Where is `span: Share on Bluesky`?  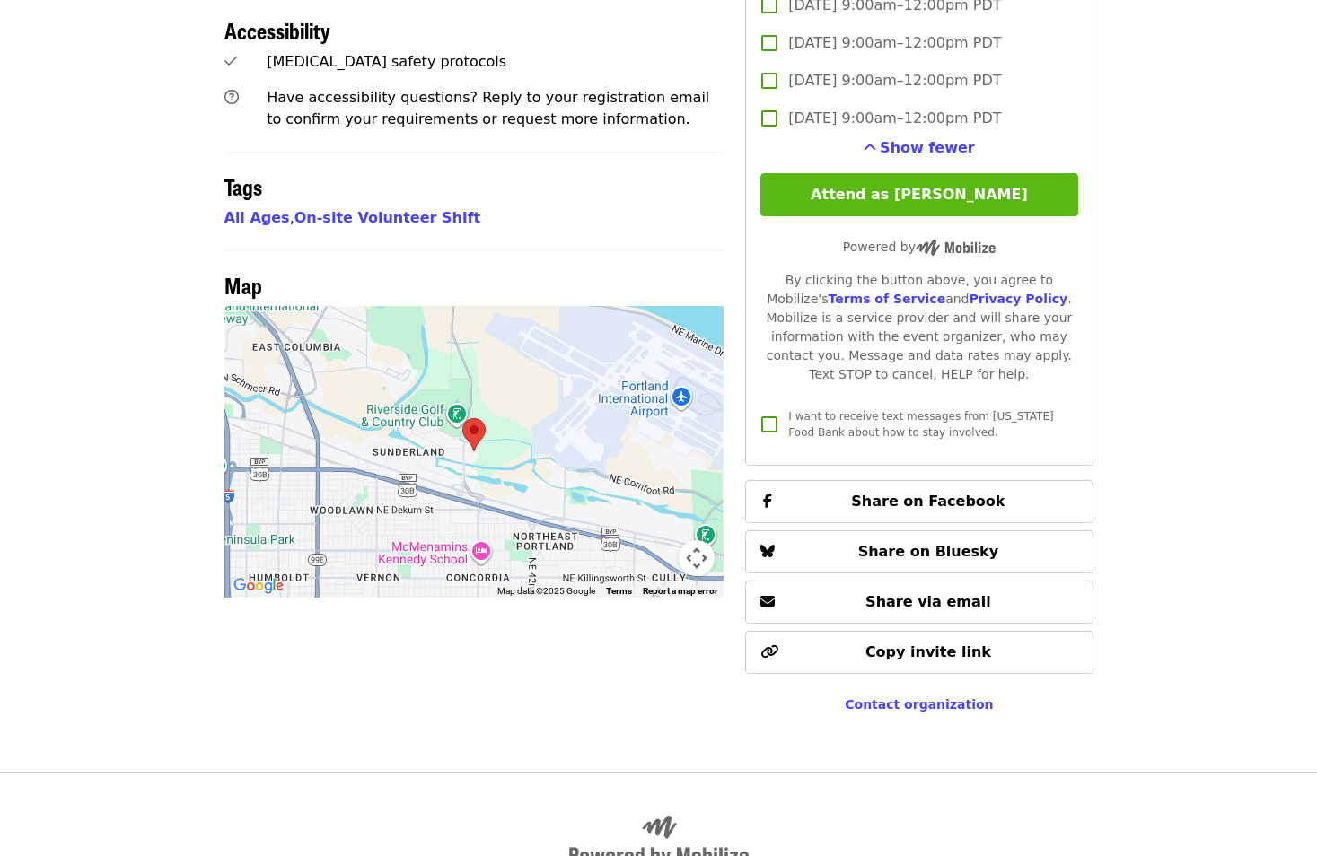
span: Share on Bluesky is located at coordinates (928, 551).